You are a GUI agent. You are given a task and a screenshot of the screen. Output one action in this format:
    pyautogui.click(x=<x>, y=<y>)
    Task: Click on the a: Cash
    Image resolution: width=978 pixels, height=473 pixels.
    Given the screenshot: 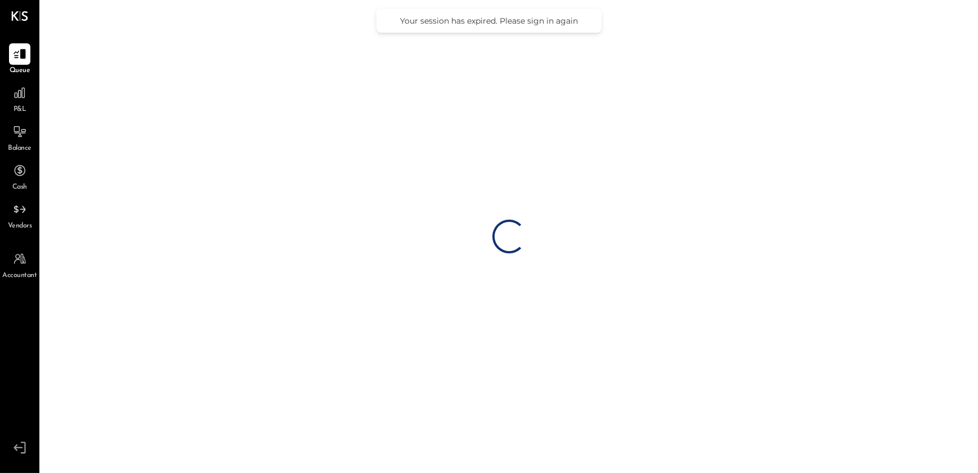 What is the action you would take?
    pyautogui.click(x=20, y=176)
    